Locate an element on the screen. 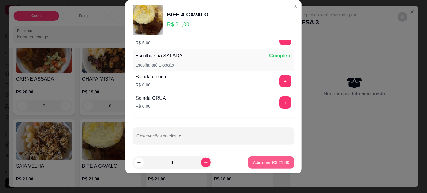 This screenshot has height=193, width=427. div: Salada cozida is located at coordinates (151, 77).